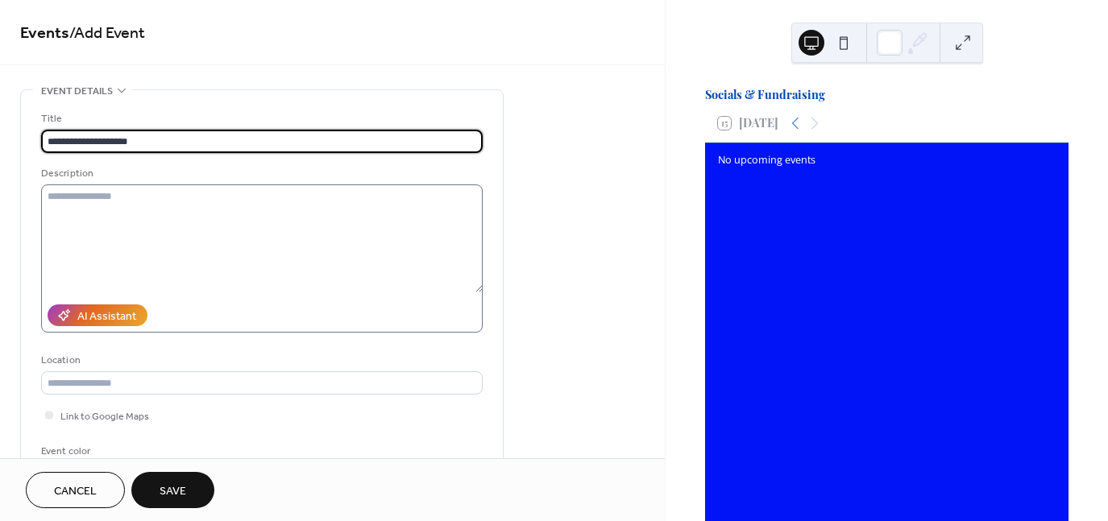 This screenshot has width=1108, height=521. Describe the element at coordinates (107, 33) in the screenshot. I see `span: / Add Event` at that location.